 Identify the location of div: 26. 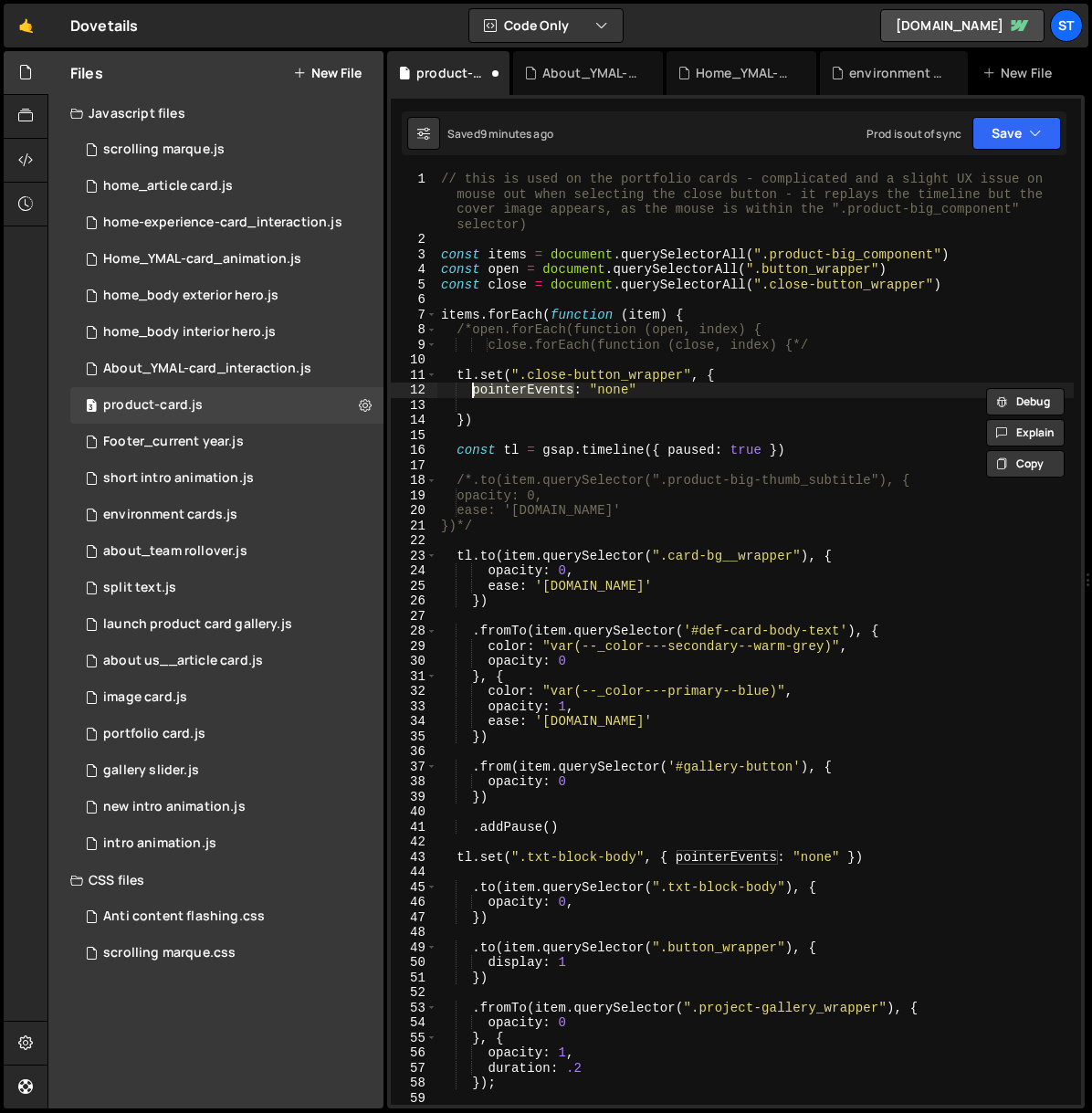
(413, 600).